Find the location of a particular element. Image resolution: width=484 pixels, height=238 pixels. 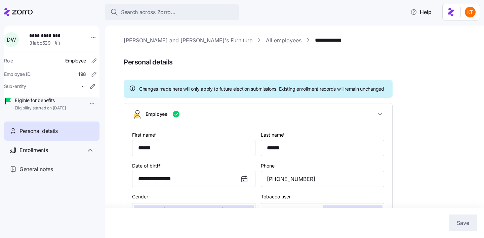

span: Save is located at coordinates (463, 223).